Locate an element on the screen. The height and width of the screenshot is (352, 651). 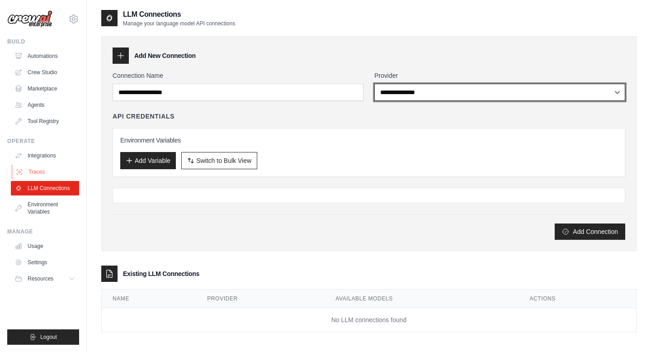
a: Marketplace is located at coordinates (45, 89).